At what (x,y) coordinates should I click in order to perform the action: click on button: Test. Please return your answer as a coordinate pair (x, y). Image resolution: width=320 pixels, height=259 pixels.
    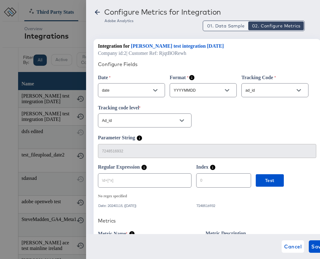
    Looking at the image, I should click on (269, 180).